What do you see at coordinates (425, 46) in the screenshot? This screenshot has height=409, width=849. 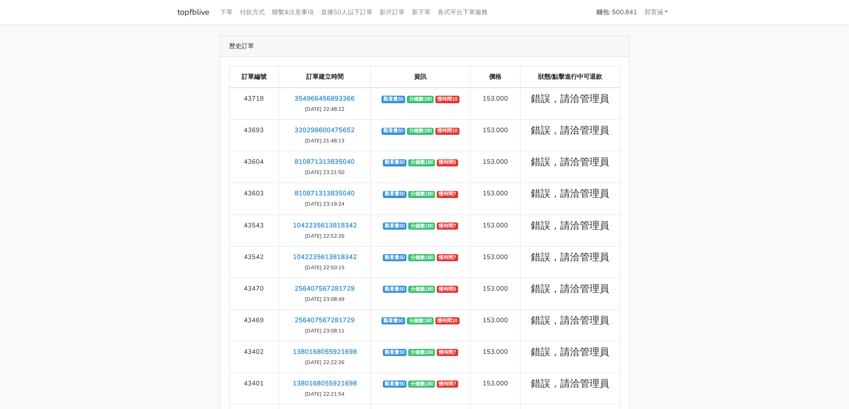 I see `div: 歷史訂單` at bounding box center [425, 46].